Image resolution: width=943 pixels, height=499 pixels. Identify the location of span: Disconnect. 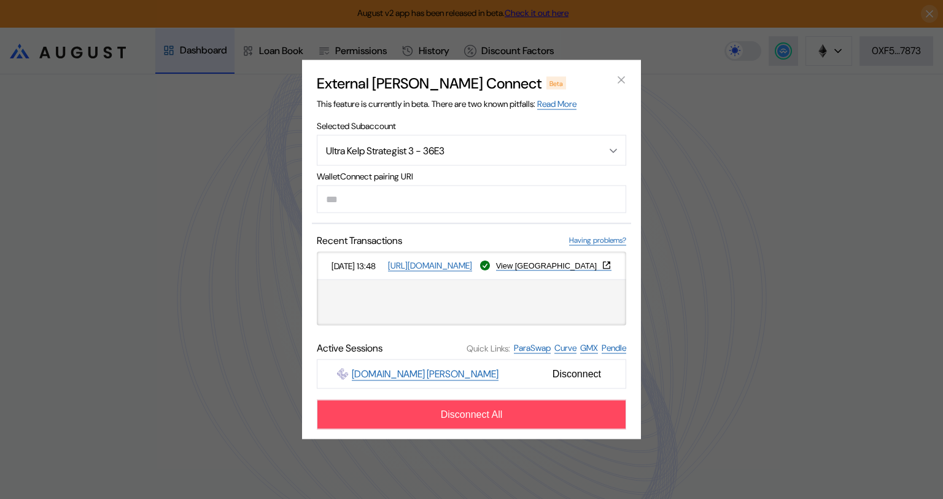
(577, 374).